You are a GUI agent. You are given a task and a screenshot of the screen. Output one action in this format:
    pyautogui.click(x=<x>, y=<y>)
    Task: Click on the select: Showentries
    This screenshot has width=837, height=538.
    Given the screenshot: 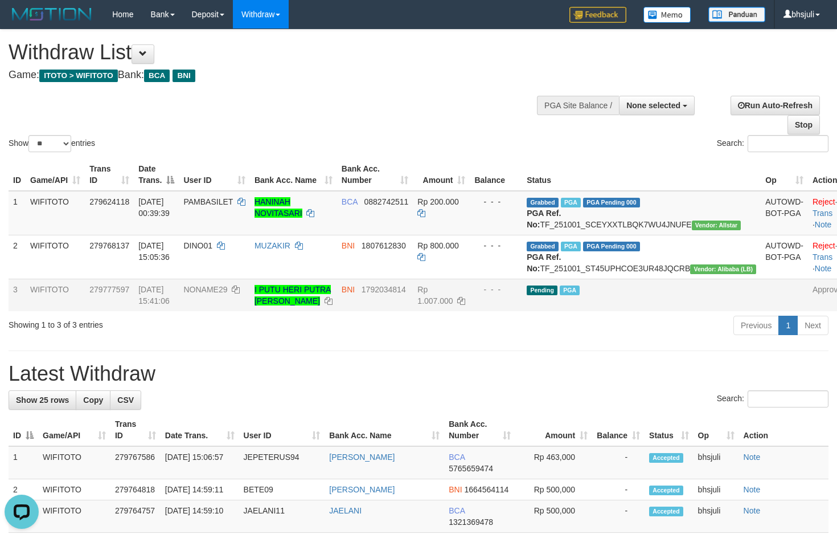 What is the action you would take?
    pyautogui.click(x=50, y=144)
    